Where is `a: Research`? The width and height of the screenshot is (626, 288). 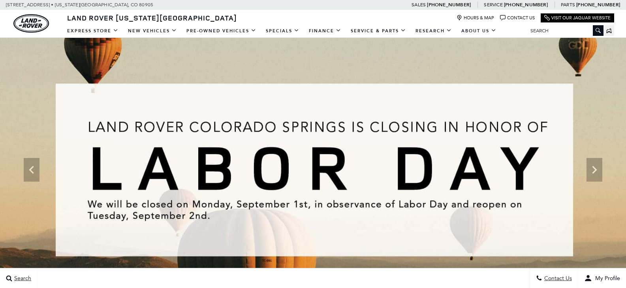 a: Research is located at coordinates (433, 31).